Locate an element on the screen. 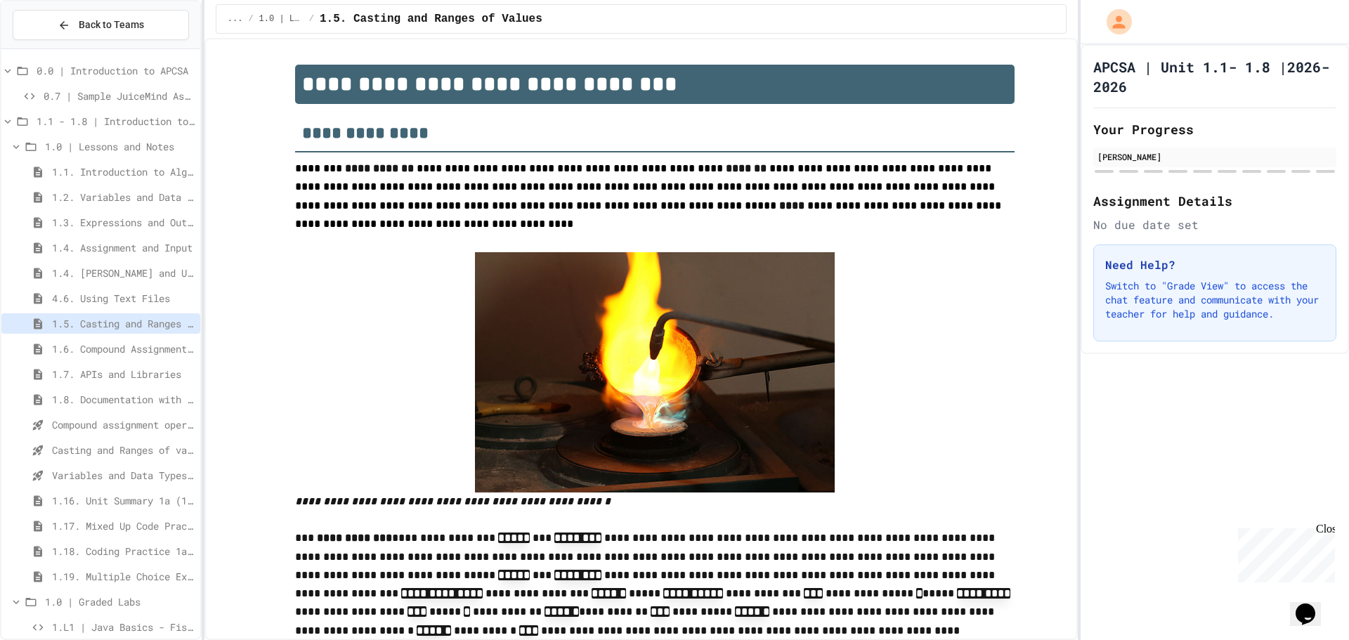  span: 1.16. Unit Summary 1a (1.1-1.6) is located at coordinates (123, 500).